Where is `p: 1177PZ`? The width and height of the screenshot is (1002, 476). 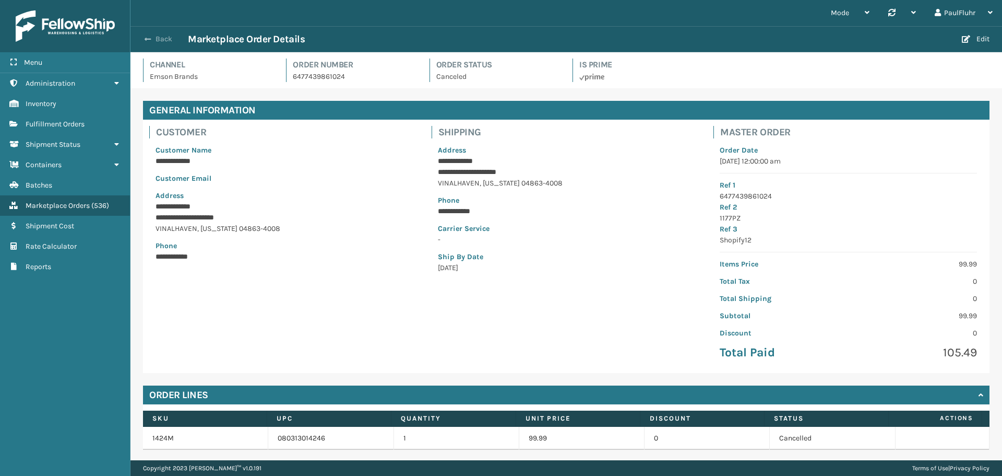 p: 1177PZ is located at coordinates (848, 218).